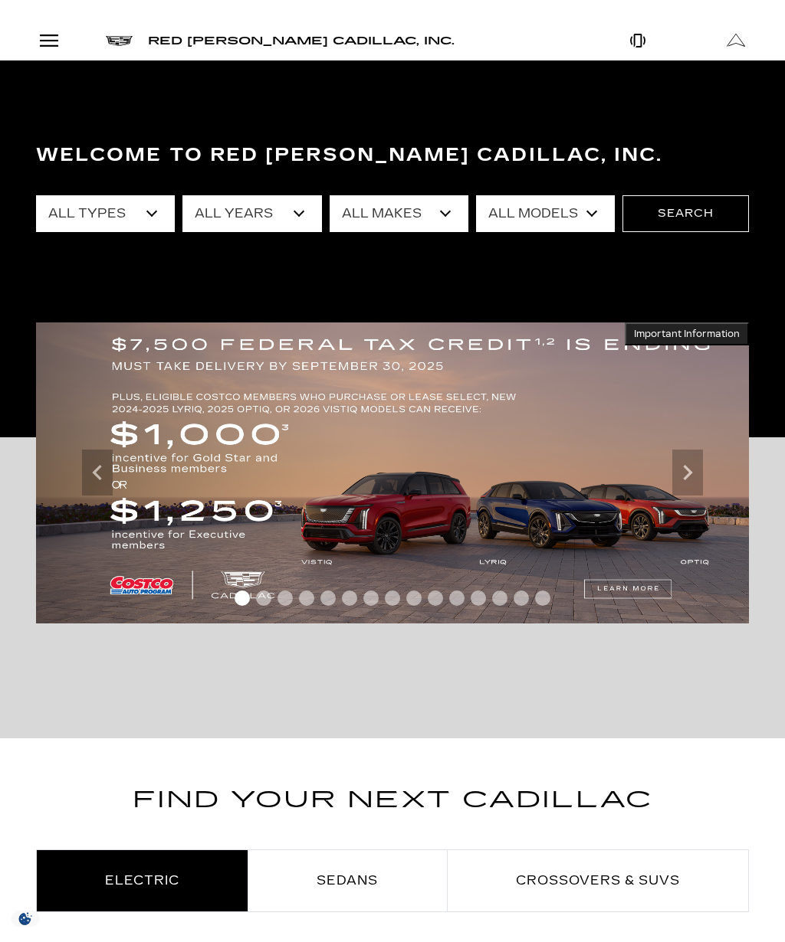 The width and height of the screenshot is (785, 942). Describe the element at coordinates (251, 214) in the screenshot. I see `select: Filter by year` at that location.